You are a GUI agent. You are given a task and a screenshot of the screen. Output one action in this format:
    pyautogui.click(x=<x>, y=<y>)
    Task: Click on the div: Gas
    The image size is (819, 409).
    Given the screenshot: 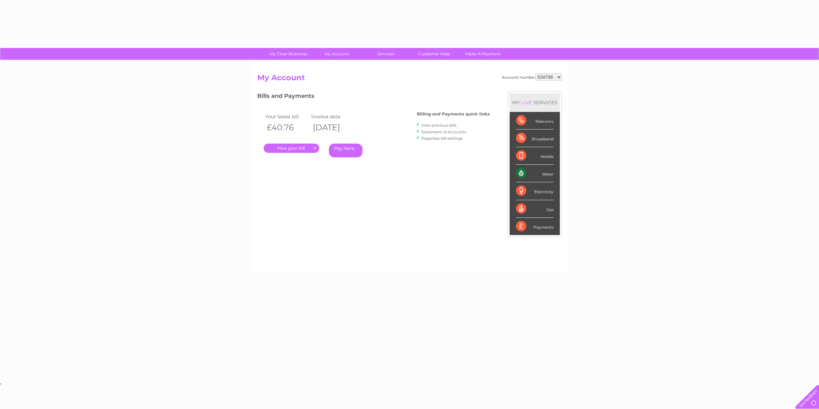 What is the action you would take?
    pyautogui.click(x=535, y=209)
    